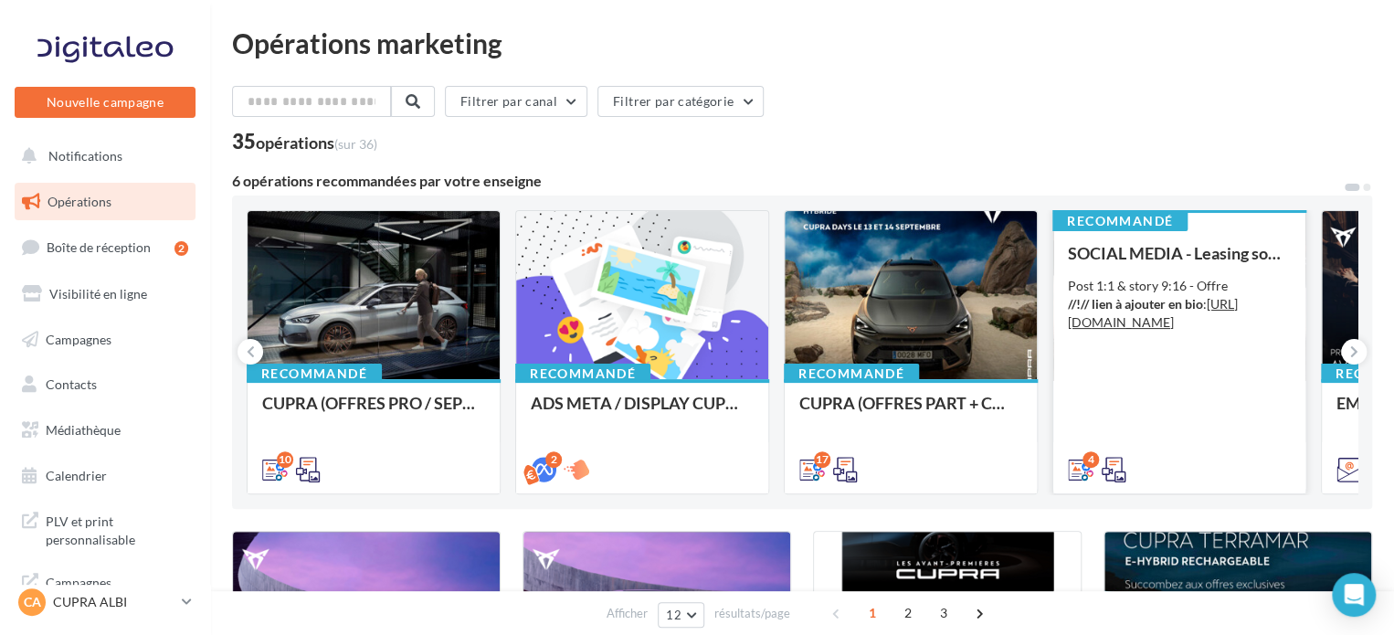  I want to click on a: Boîte de réception2, so click(105, 247).